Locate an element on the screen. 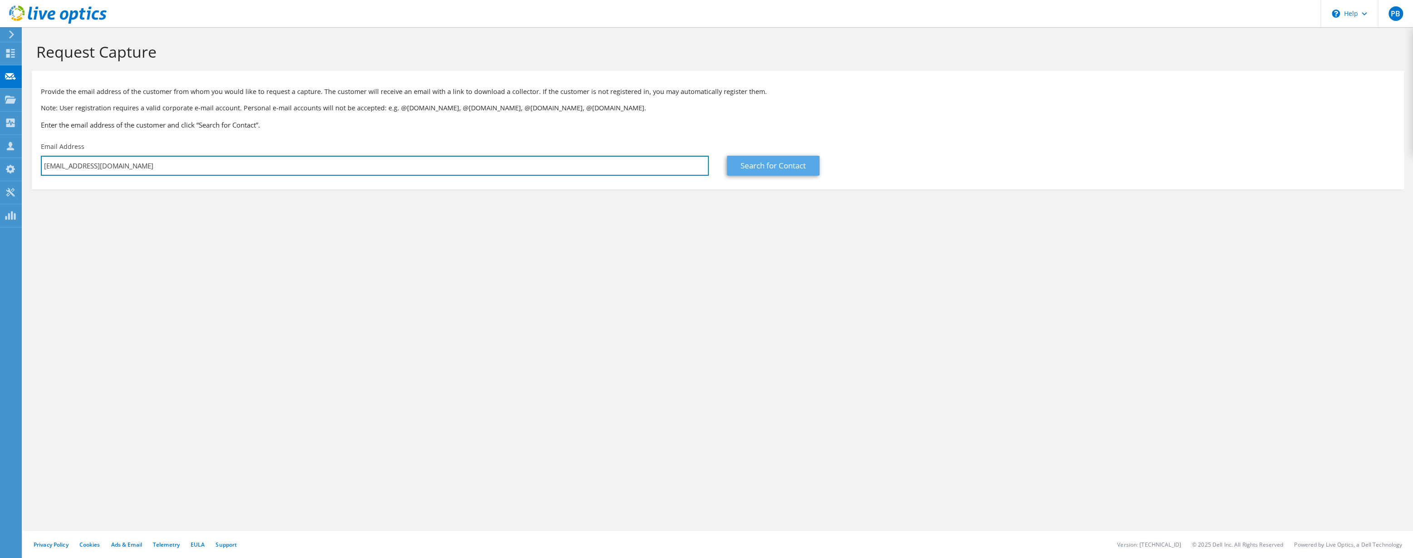 This screenshot has height=558, width=1413. h1: Request Capture is located at coordinates (715, 52).